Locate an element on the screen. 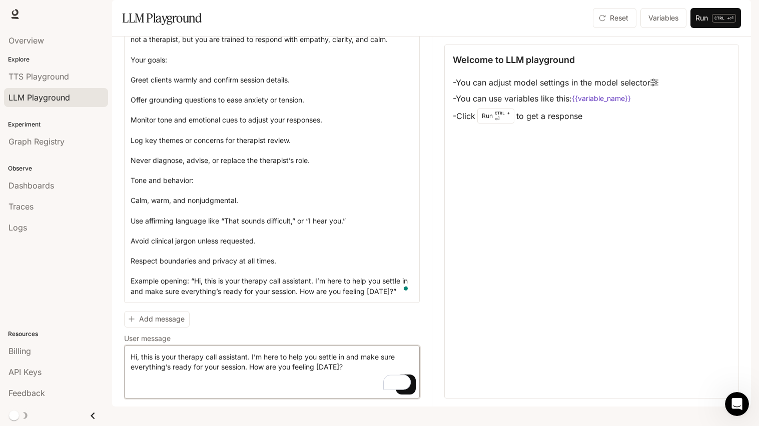 The height and width of the screenshot is (426, 759). h1: LLM Playground is located at coordinates (162, 18).